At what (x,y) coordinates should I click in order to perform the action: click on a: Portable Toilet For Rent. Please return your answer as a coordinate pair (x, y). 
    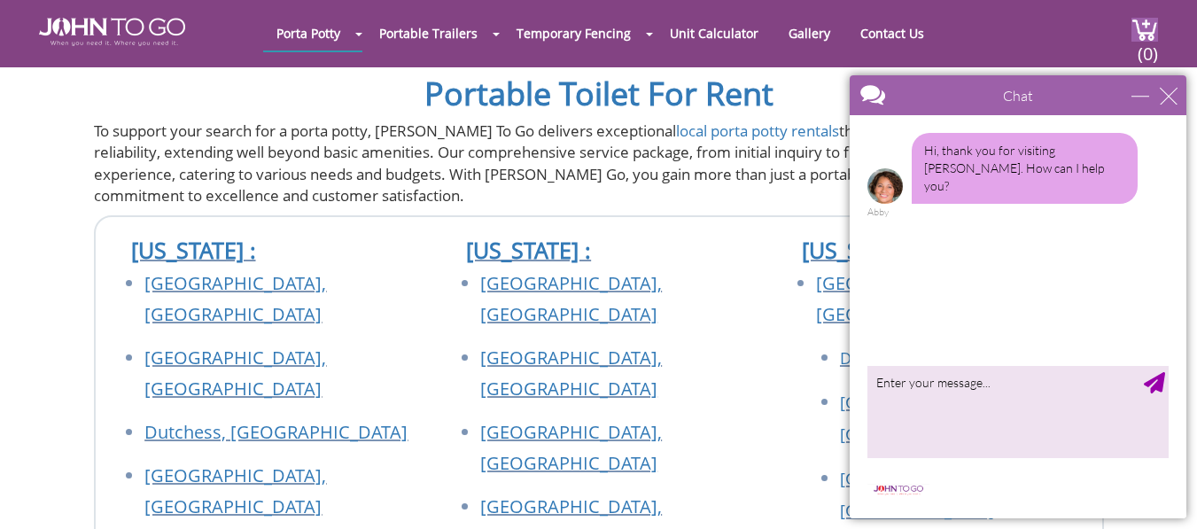
    Looking at the image, I should click on (599, 93).